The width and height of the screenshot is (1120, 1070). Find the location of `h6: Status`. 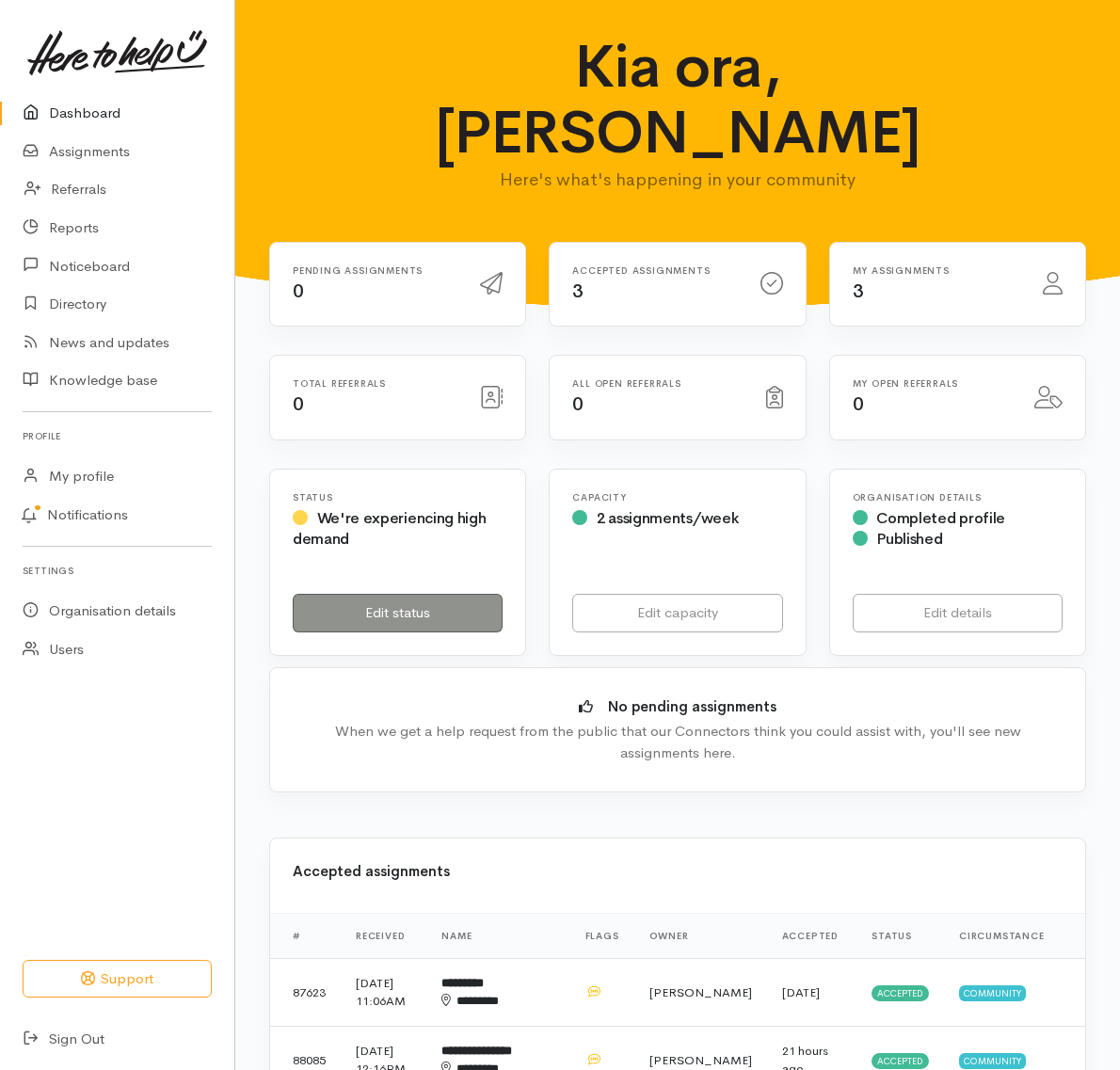

h6: Status is located at coordinates (397, 497).